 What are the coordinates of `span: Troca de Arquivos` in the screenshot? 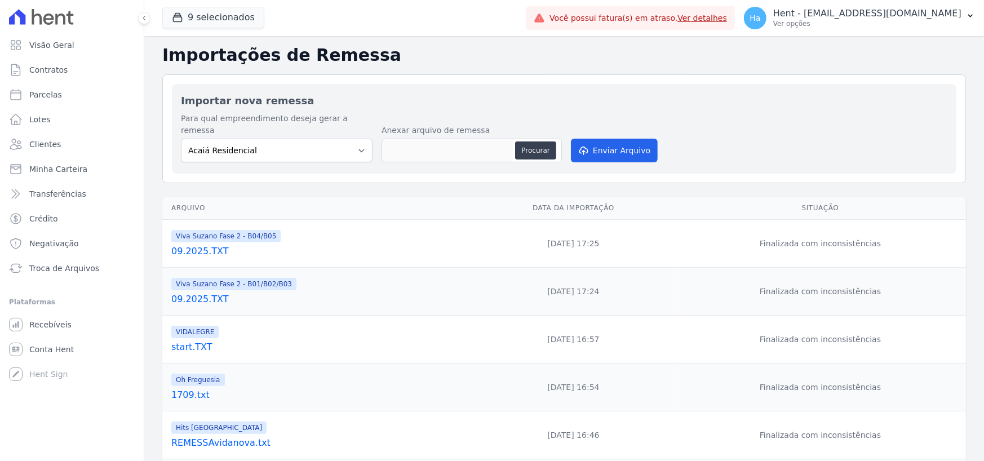 It's located at (64, 268).